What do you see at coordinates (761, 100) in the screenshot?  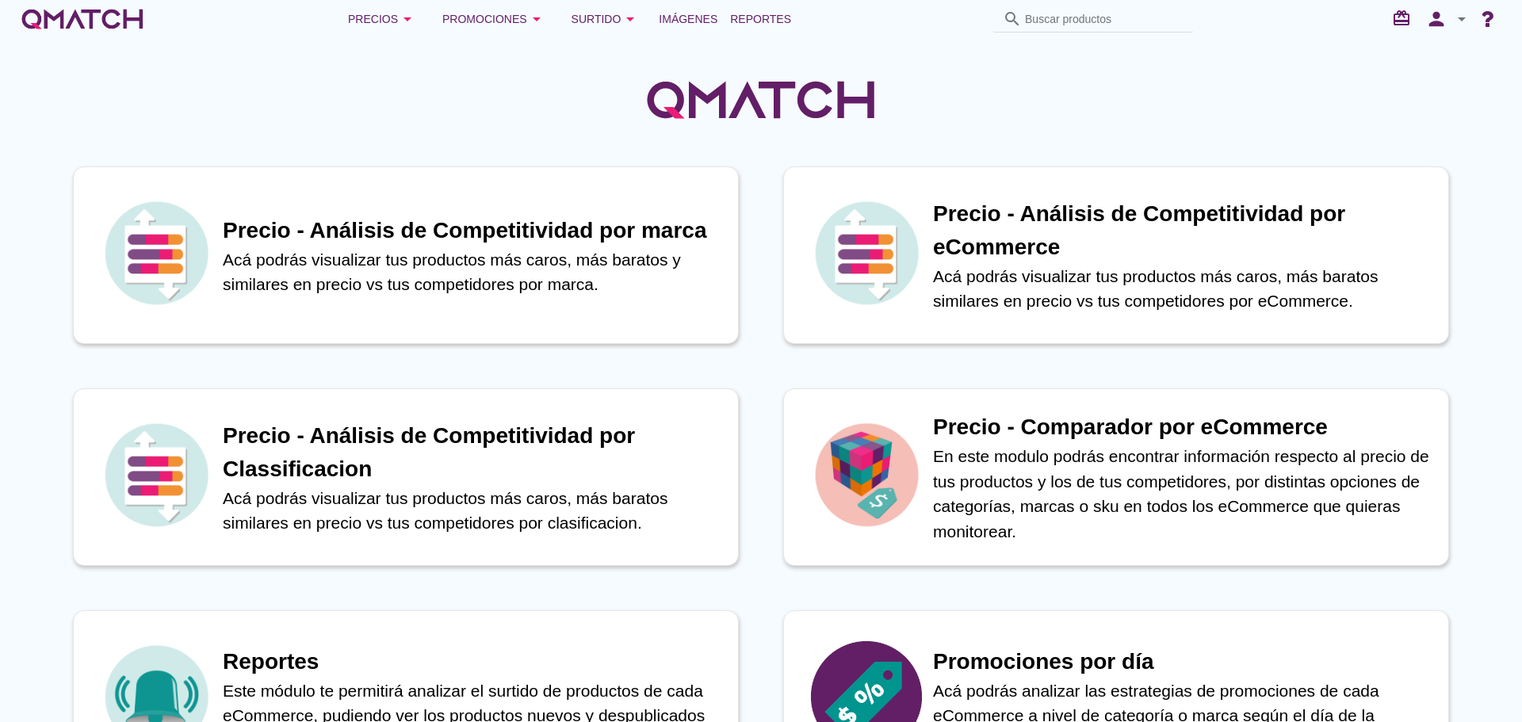 I see `img: QMatchLogo` at bounding box center [761, 100].